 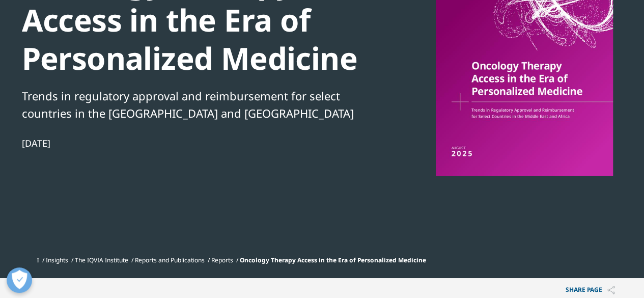 What do you see at coordinates (611, 290) in the screenshot?
I see `img: Share PAGE` at bounding box center [611, 290].